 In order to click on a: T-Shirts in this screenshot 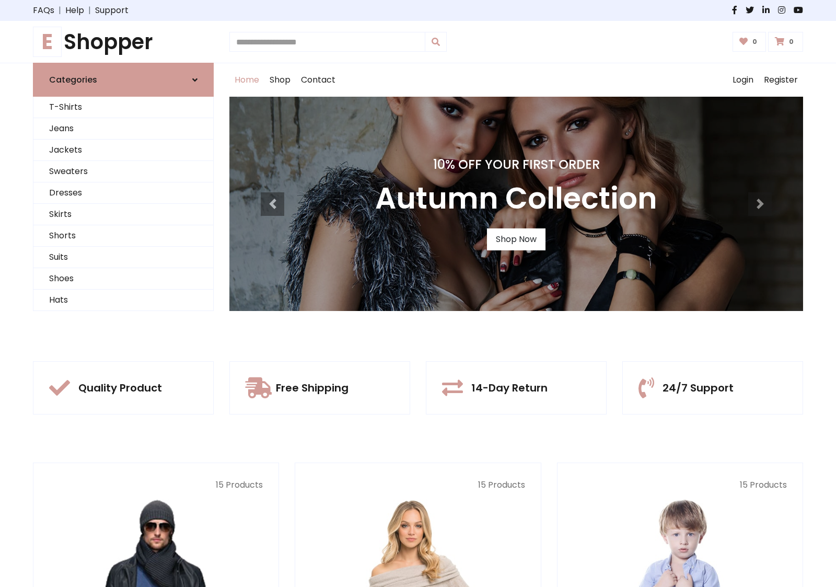, I will do `click(123, 107)`.